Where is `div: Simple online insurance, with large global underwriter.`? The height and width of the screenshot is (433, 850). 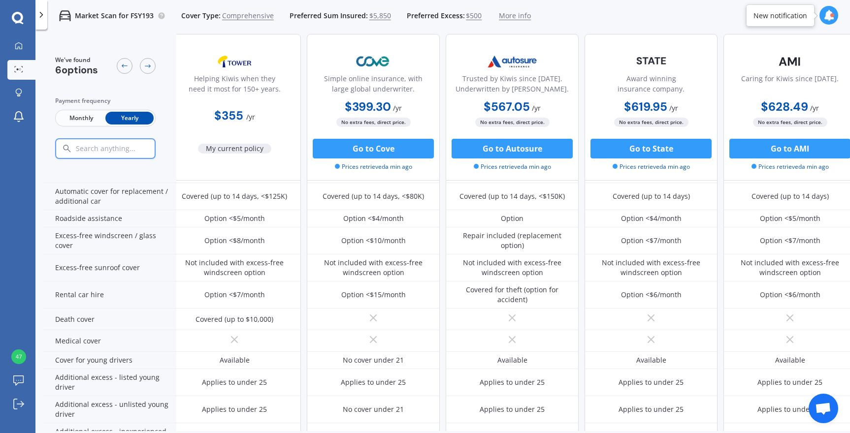 div: Simple online insurance, with large global underwriter. is located at coordinates (373, 86).